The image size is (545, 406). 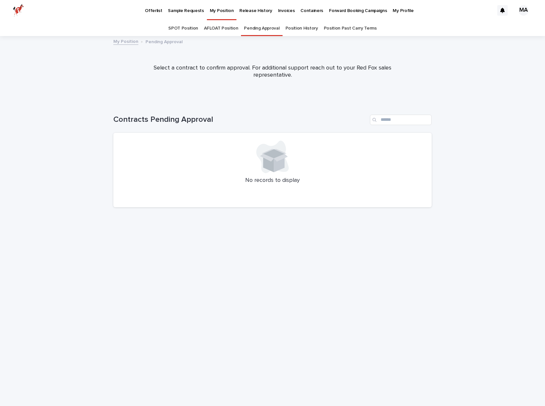 I want to click on a: Pending Approval, so click(x=261, y=28).